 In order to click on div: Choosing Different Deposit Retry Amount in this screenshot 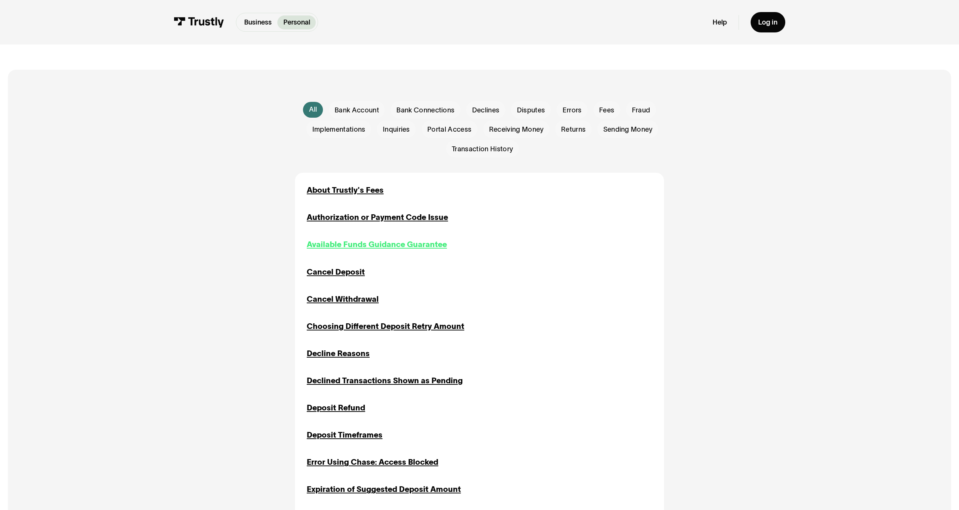, I will do `click(386, 326)`.